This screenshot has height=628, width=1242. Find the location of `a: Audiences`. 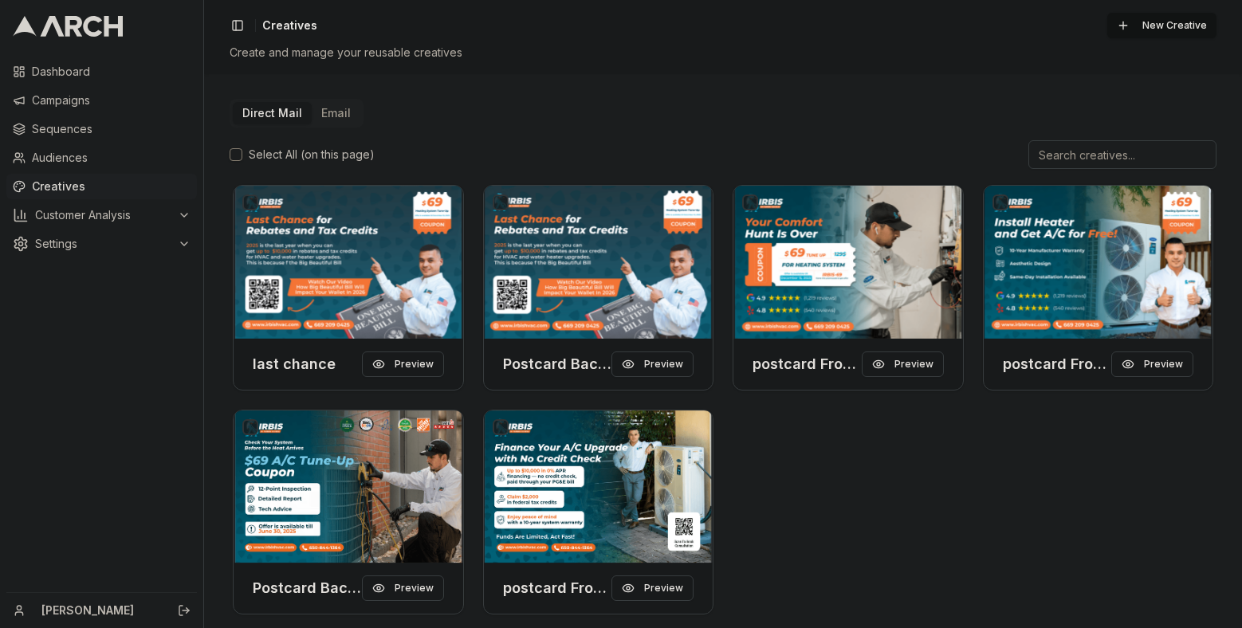

a: Audiences is located at coordinates (101, 158).